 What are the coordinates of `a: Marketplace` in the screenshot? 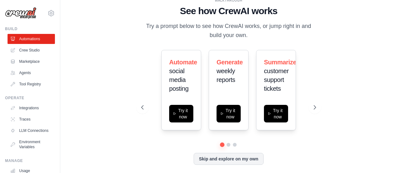 It's located at (31, 61).